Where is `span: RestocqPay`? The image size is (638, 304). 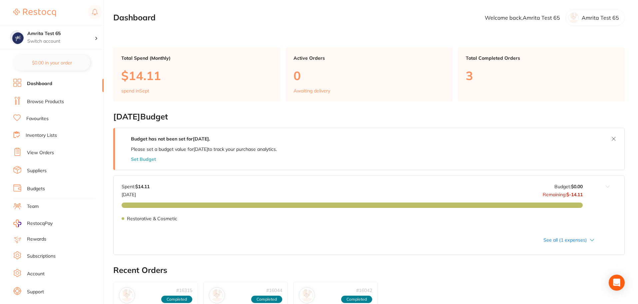 span: RestocqPay is located at coordinates (40, 223).